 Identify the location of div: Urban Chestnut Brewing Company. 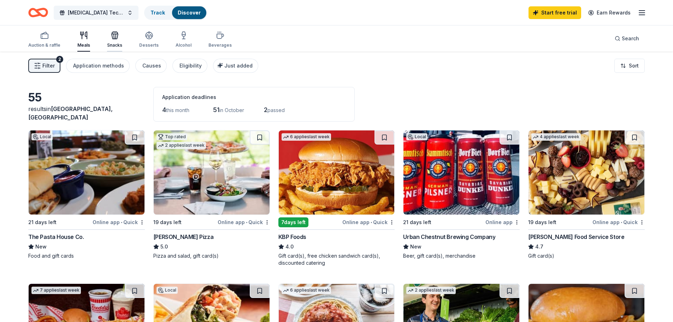
(449, 237).